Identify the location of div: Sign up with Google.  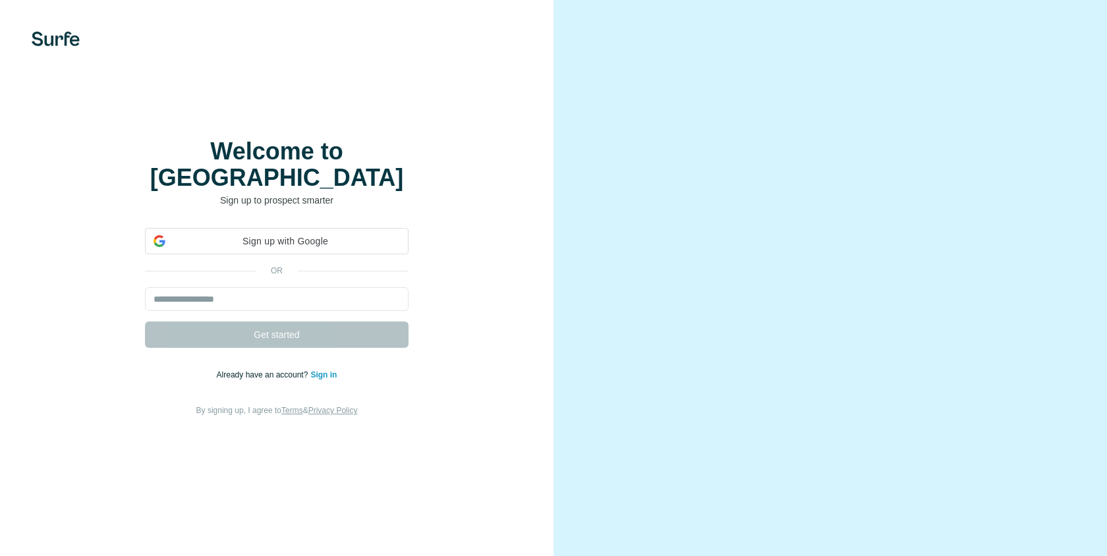
(277, 241).